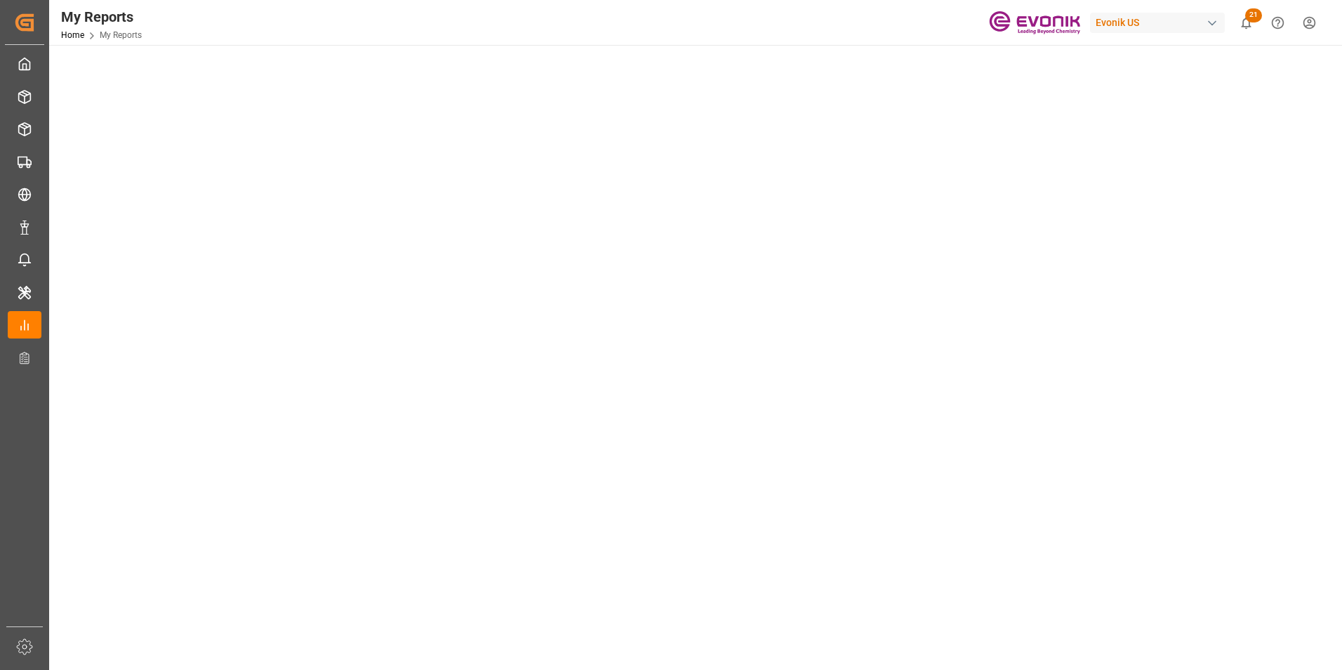 Image resolution: width=1342 pixels, height=670 pixels. What do you see at coordinates (72, 35) in the screenshot?
I see `a: Home` at bounding box center [72, 35].